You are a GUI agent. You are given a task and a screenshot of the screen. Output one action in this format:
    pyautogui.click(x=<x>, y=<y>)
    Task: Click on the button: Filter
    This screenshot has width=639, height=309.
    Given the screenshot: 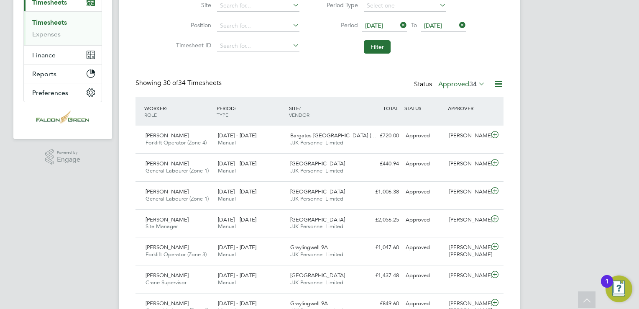 What is the action you would take?
    pyautogui.click(x=377, y=47)
    